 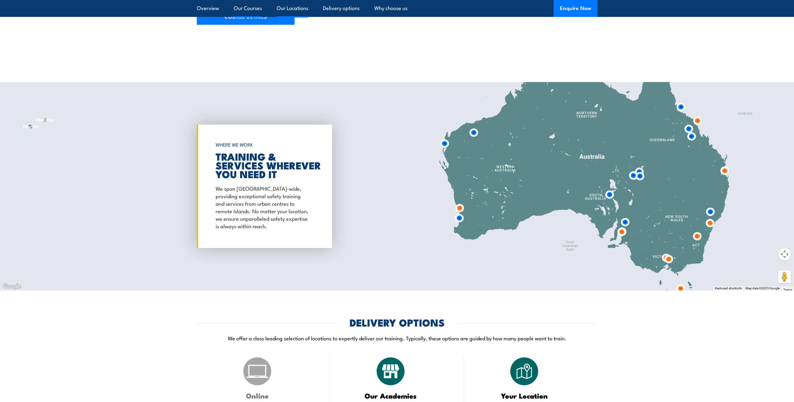 I want to click on p: We offer a class leading selection of locations to expertly deliver our training. Typically, thes..., so click(x=397, y=338).